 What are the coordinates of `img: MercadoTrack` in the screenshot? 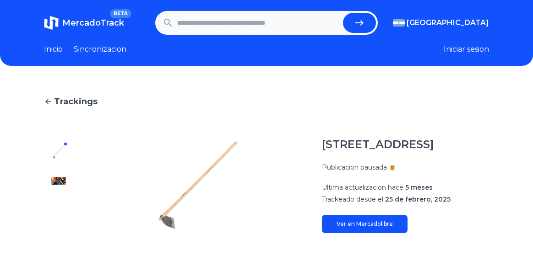 It's located at (51, 23).